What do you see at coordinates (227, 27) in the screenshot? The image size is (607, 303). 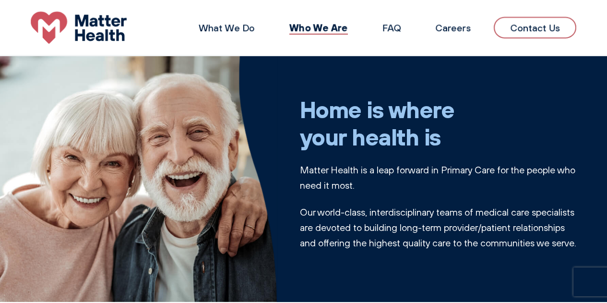 I see `a: What We Do` at bounding box center [227, 27].